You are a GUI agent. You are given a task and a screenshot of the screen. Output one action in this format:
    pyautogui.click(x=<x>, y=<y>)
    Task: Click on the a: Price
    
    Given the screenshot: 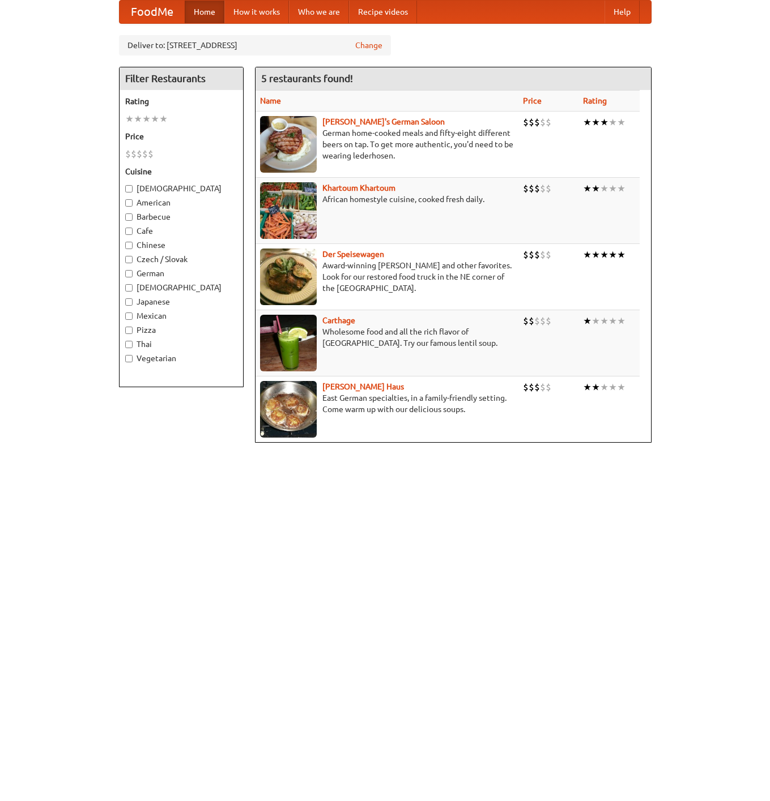 What is the action you would take?
    pyautogui.click(x=532, y=101)
    